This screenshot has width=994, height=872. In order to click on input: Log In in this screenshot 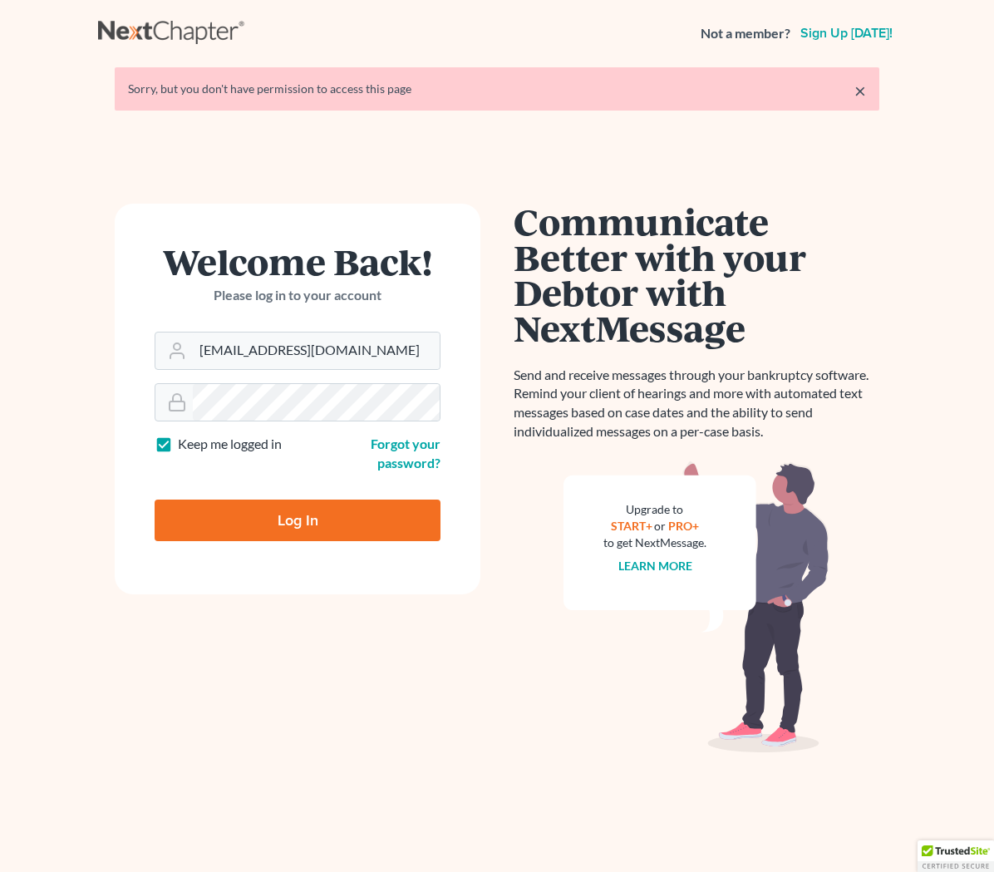, I will do `click(297, 520)`.